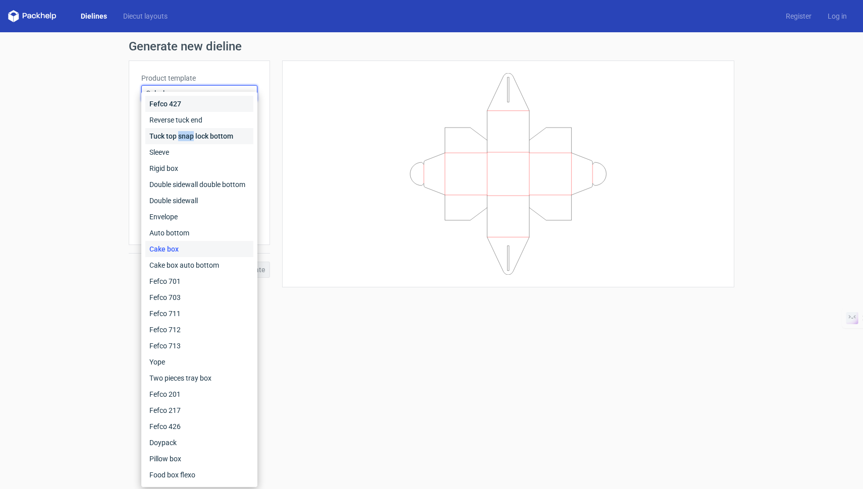 The height and width of the screenshot is (489, 863). Describe the element at coordinates (798, 16) in the screenshot. I see `a: Register` at that location.